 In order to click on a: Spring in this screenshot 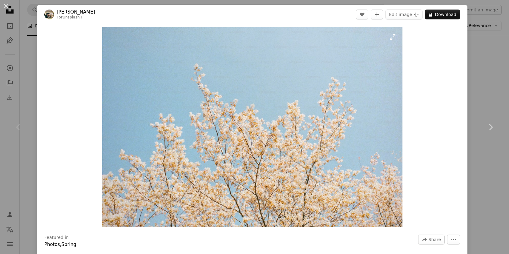, I will do `click(69, 244)`.